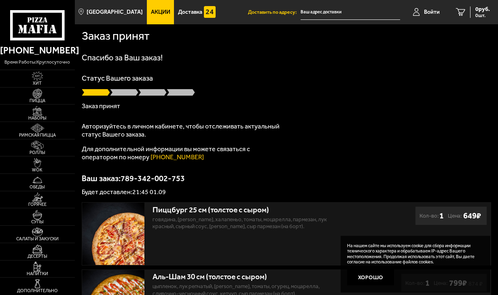 The height and width of the screenshot is (295, 498). Describe the element at coordinates (370, 277) in the screenshot. I see `button: Хорошо` at that location.